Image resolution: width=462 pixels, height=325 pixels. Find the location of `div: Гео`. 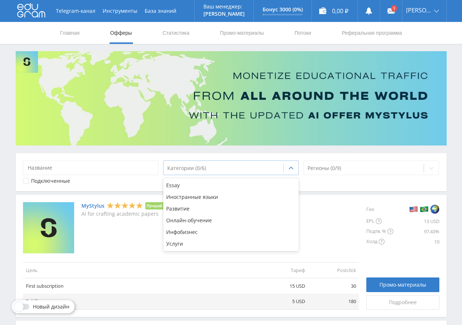

div: Гео is located at coordinates (380, 209).